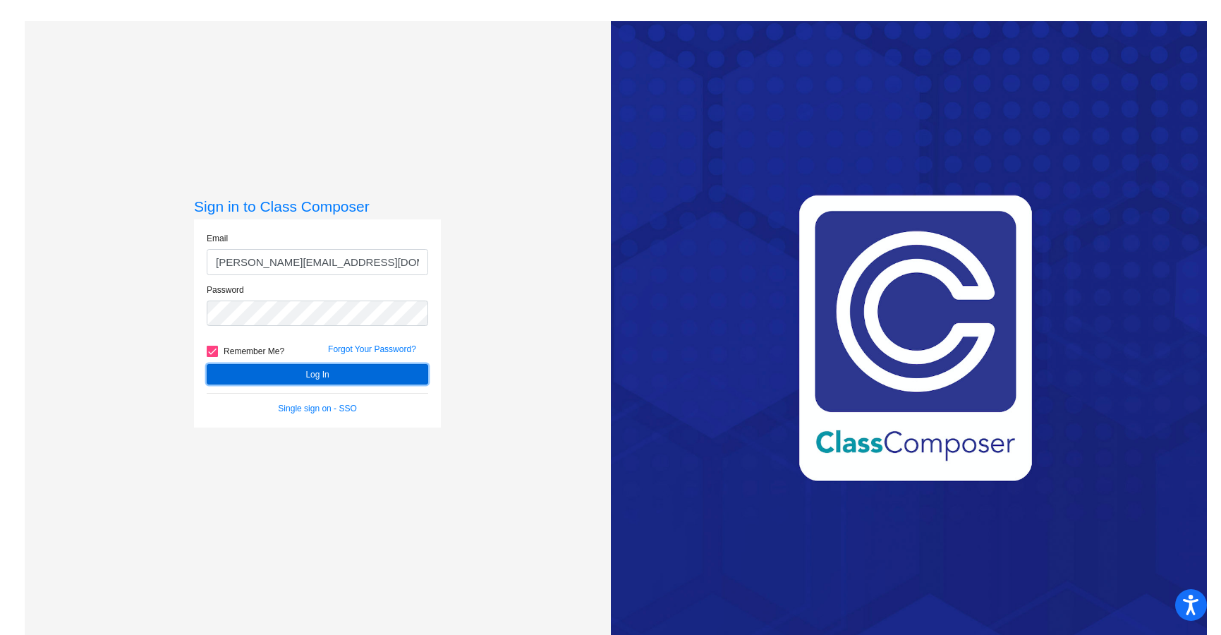 The image size is (1221, 635). I want to click on h3: Sign in to Class Composer, so click(317, 206).